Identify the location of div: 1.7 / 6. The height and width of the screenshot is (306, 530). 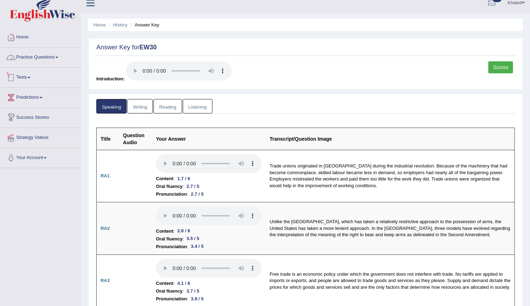
(184, 179).